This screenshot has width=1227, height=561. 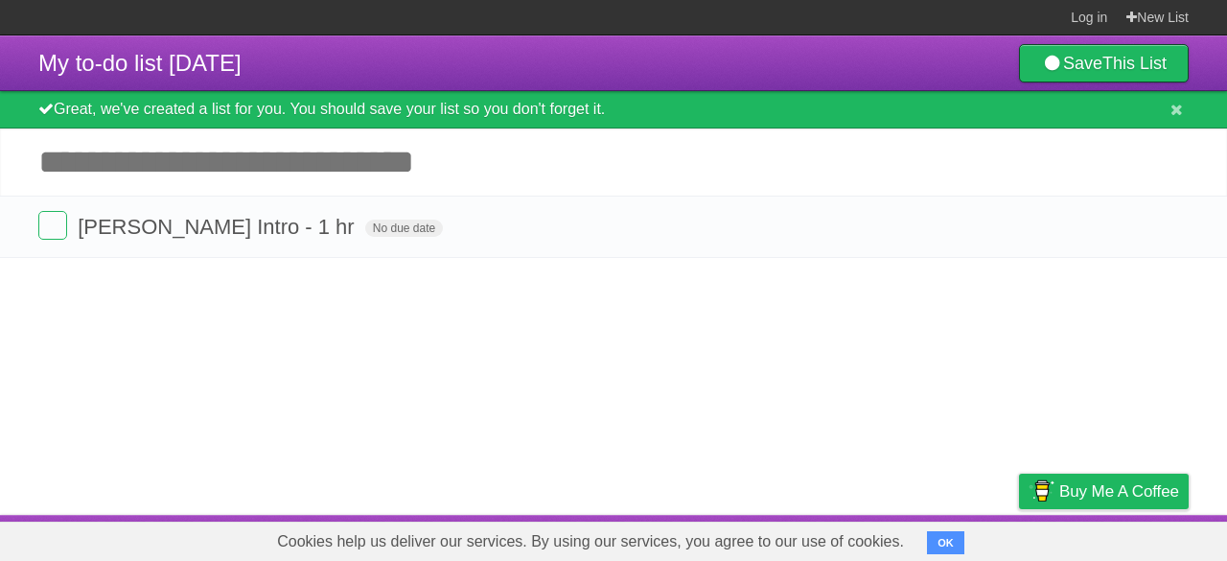 What do you see at coordinates (404, 228) in the screenshot?
I see `span: No due date` at bounding box center [404, 228].